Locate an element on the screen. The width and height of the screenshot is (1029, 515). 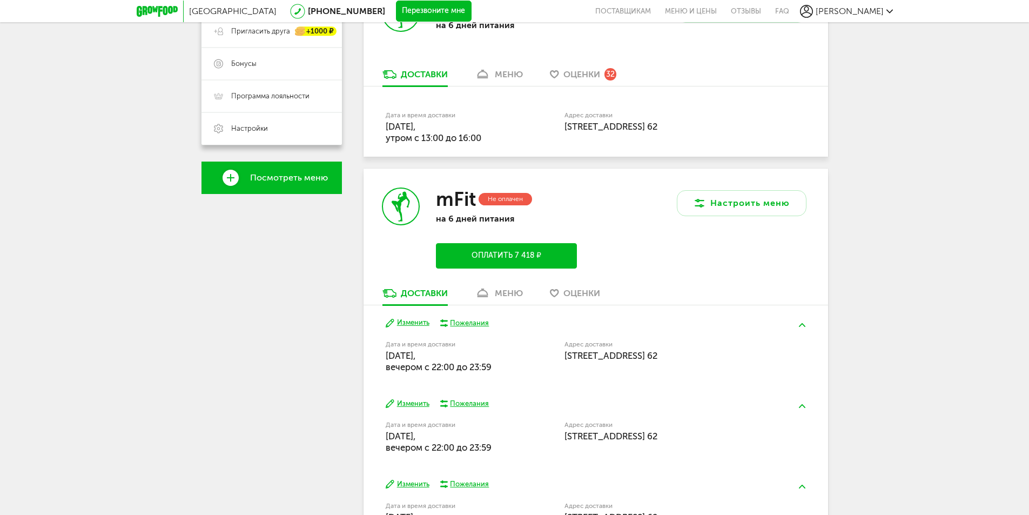
span: Пригласить друга is located at coordinates (260, 31).